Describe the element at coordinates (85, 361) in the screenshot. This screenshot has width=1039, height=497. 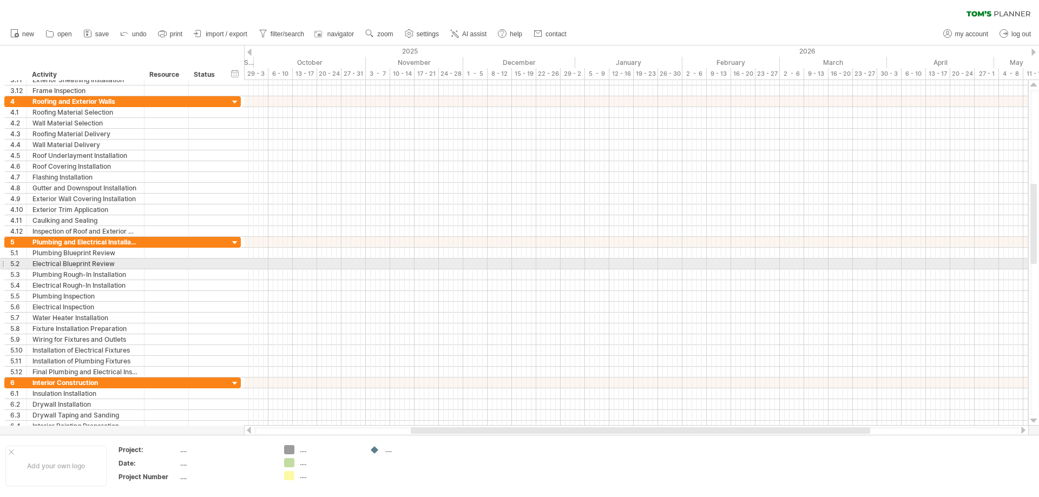
I see `div: Installation of Plumbing Fixtures` at that location.